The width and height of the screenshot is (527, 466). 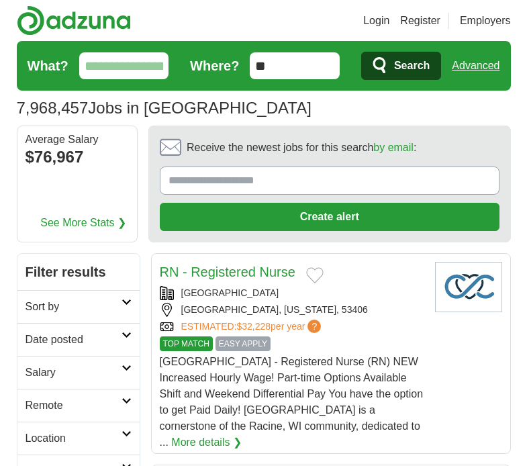 What do you see at coordinates (475, 66) in the screenshot?
I see `a: Advanced` at bounding box center [475, 66].